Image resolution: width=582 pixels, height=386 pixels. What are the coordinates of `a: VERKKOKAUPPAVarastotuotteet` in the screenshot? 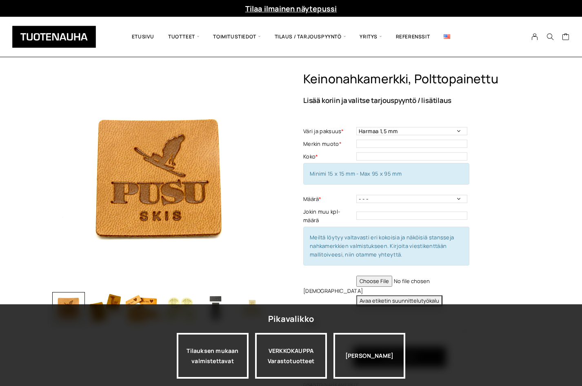 It's located at (291, 355).